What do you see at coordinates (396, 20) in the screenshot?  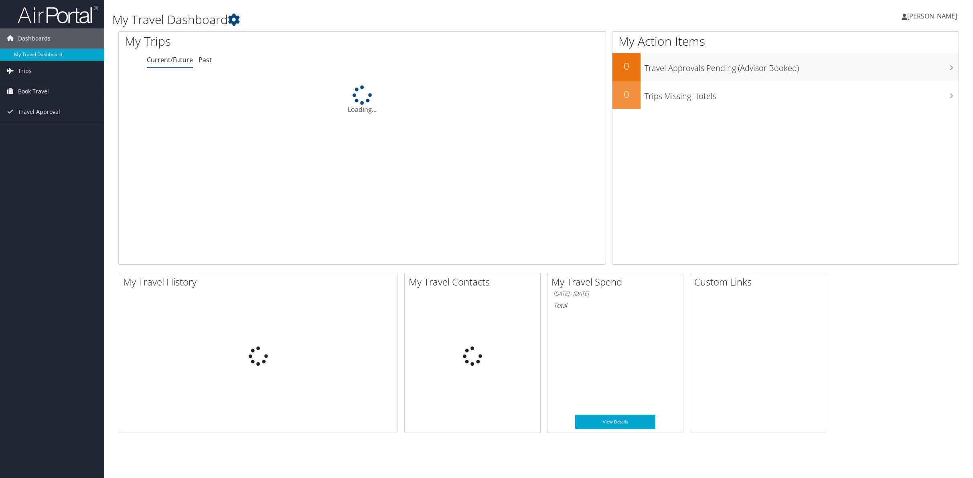 I see `h1: My Travel Dashboard` at bounding box center [396, 20].